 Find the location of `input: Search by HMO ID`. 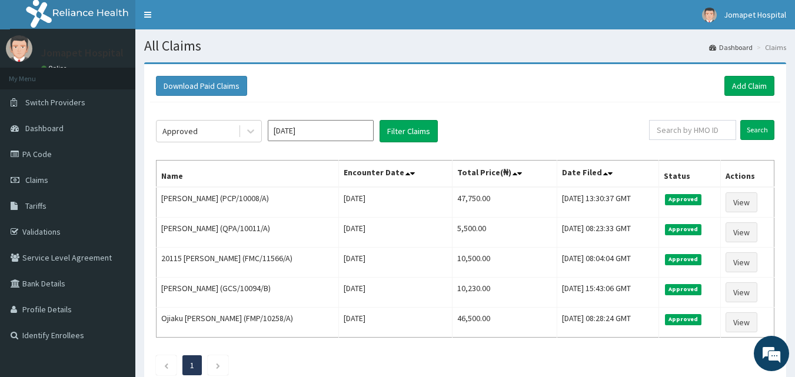

input: Search by HMO ID is located at coordinates (693, 130).